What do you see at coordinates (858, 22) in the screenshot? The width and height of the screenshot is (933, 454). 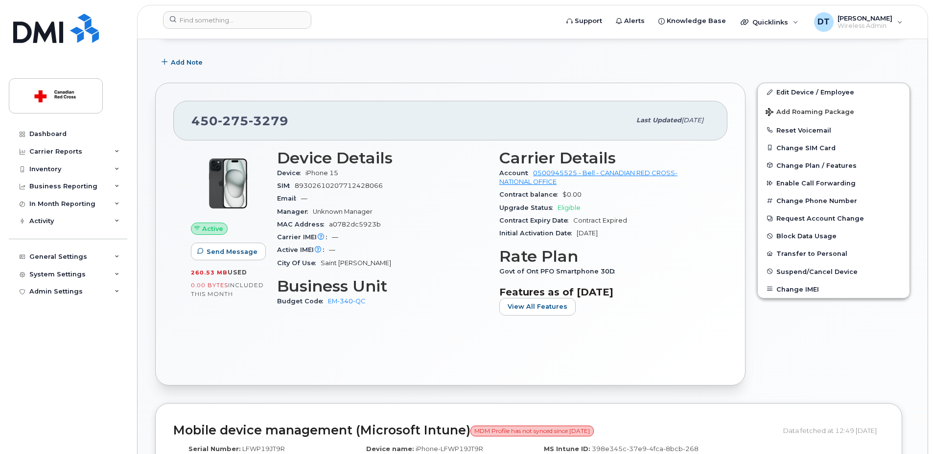 I see `div: Dragos Tudose` at bounding box center [858, 22].